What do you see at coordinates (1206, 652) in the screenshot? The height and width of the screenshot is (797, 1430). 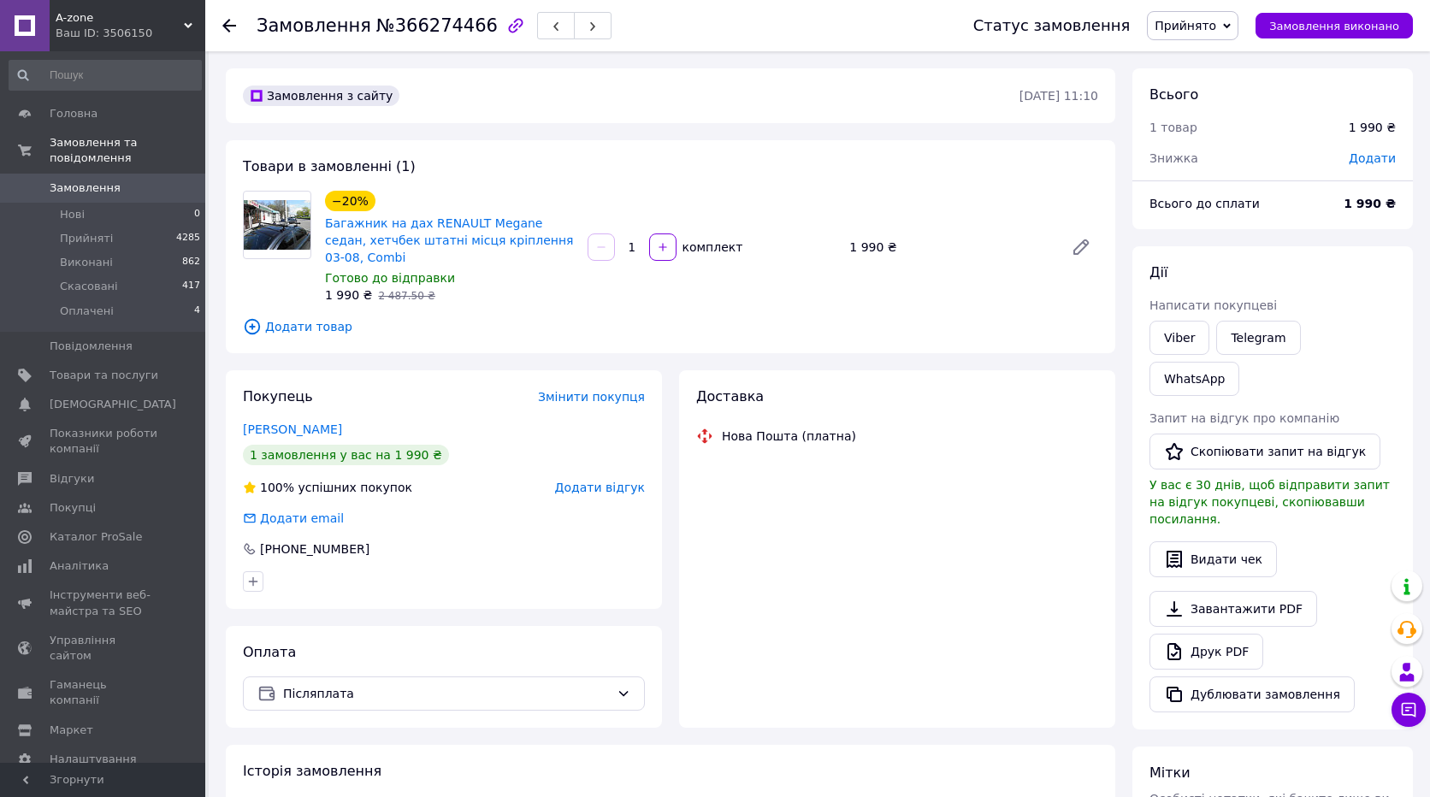 I see `a: Друк PDF` at bounding box center [1206, 652].